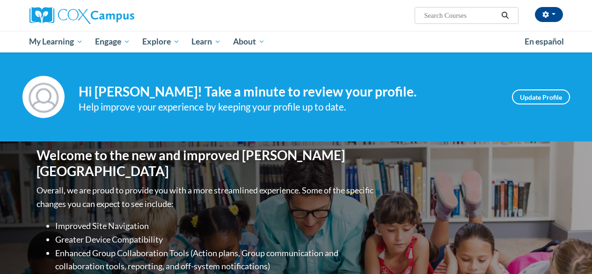 This screenshot has height=274, width=592. Describe the element at coordinates (44, 97) in the screenshot. I see `img: Profile Image` at that location.